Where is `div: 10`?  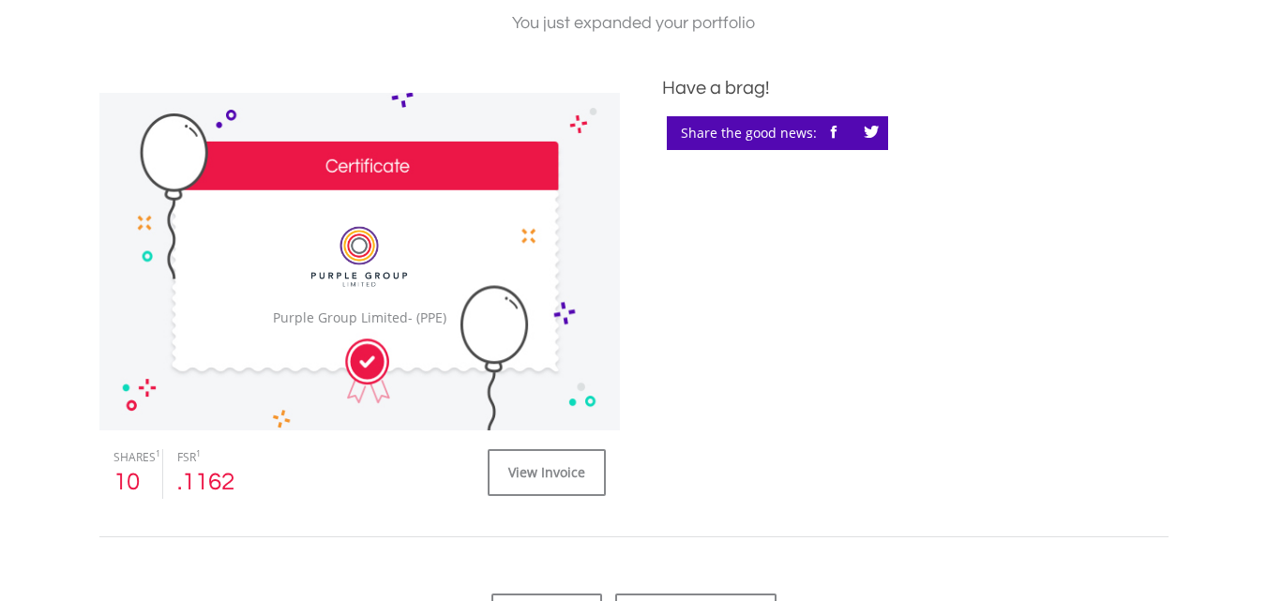 div: 10 is located at coordinates (131, 482).